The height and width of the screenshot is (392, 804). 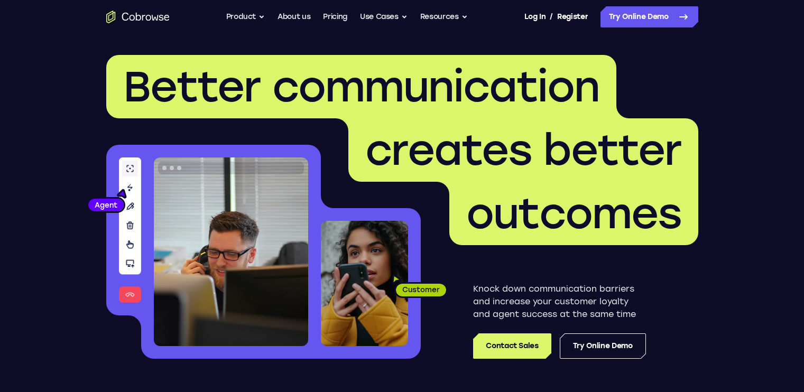 I want to click on span: outcomes, so click(x=574, y=214).